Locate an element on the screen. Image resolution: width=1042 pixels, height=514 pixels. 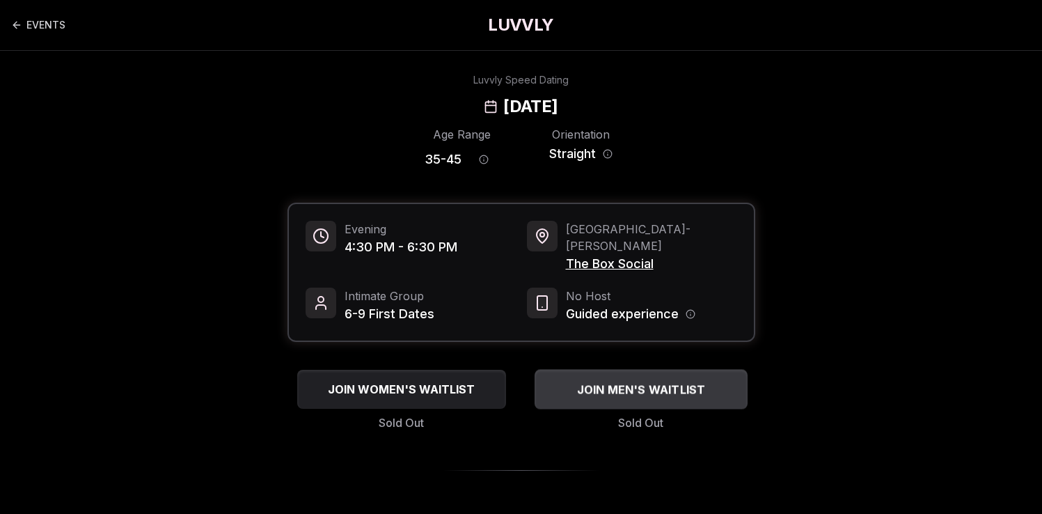
span: 35 - 45 is located at coordinates (443, 159).